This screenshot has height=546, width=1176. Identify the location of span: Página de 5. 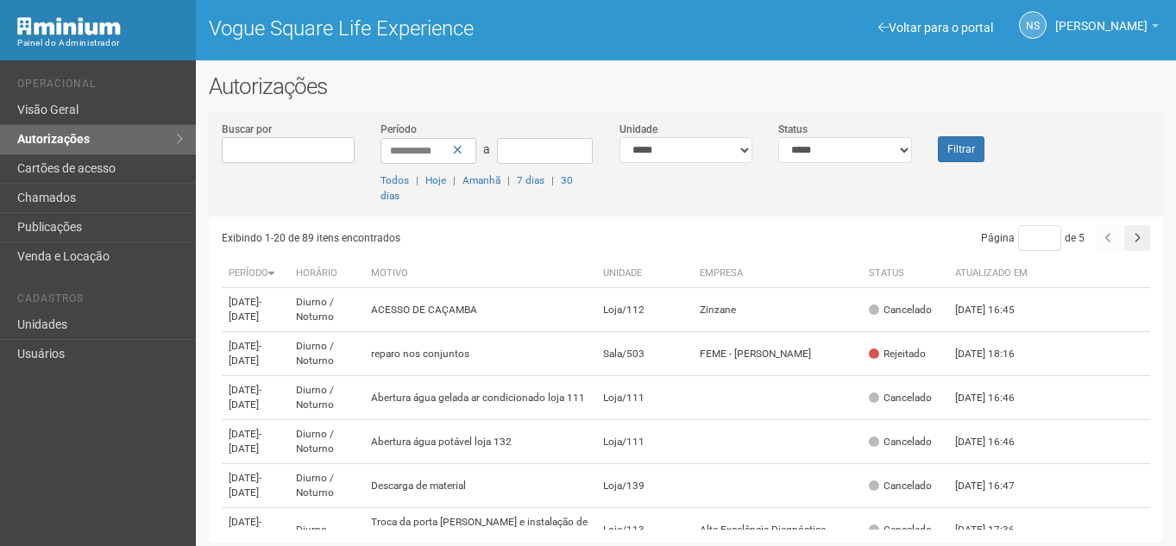
(1033, 238).